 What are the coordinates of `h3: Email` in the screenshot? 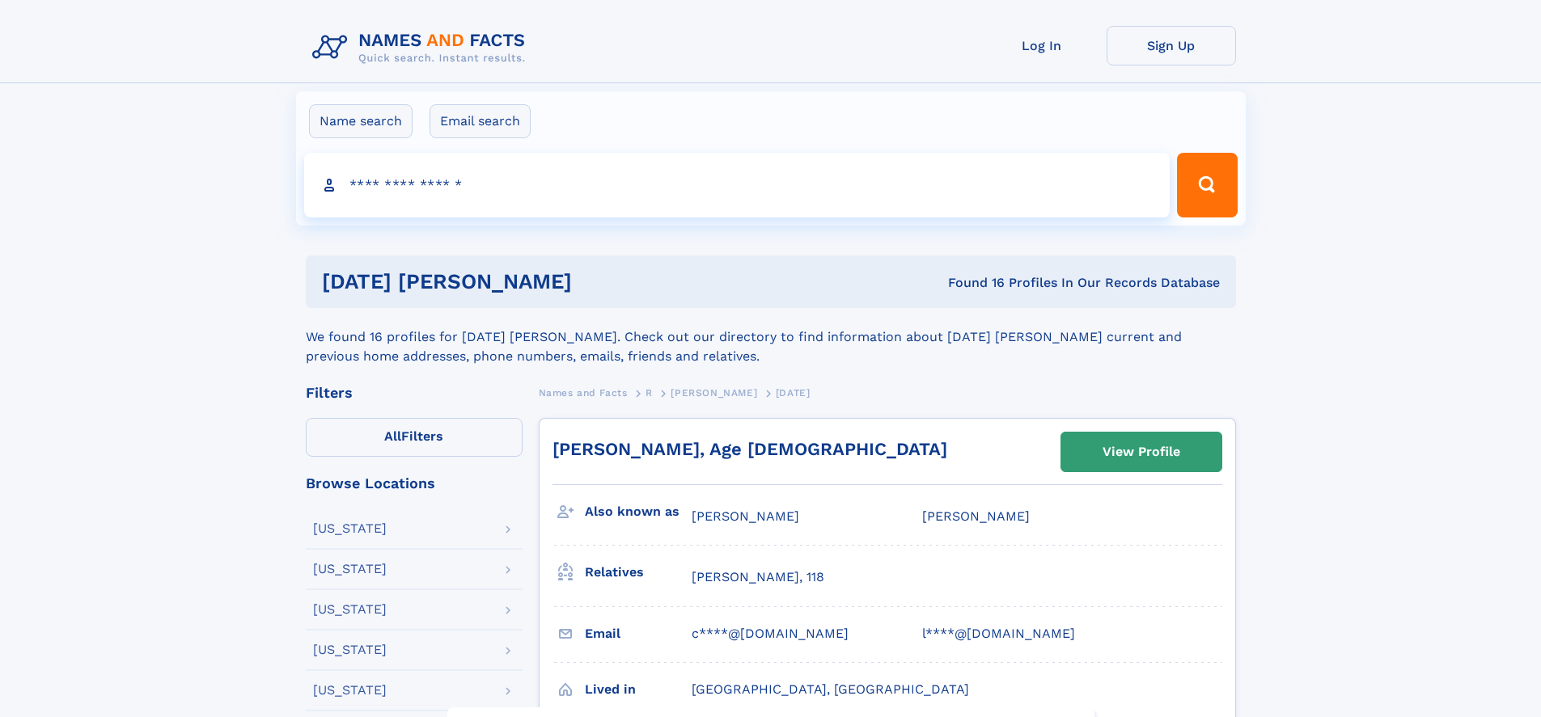 It's located at (638, 634).